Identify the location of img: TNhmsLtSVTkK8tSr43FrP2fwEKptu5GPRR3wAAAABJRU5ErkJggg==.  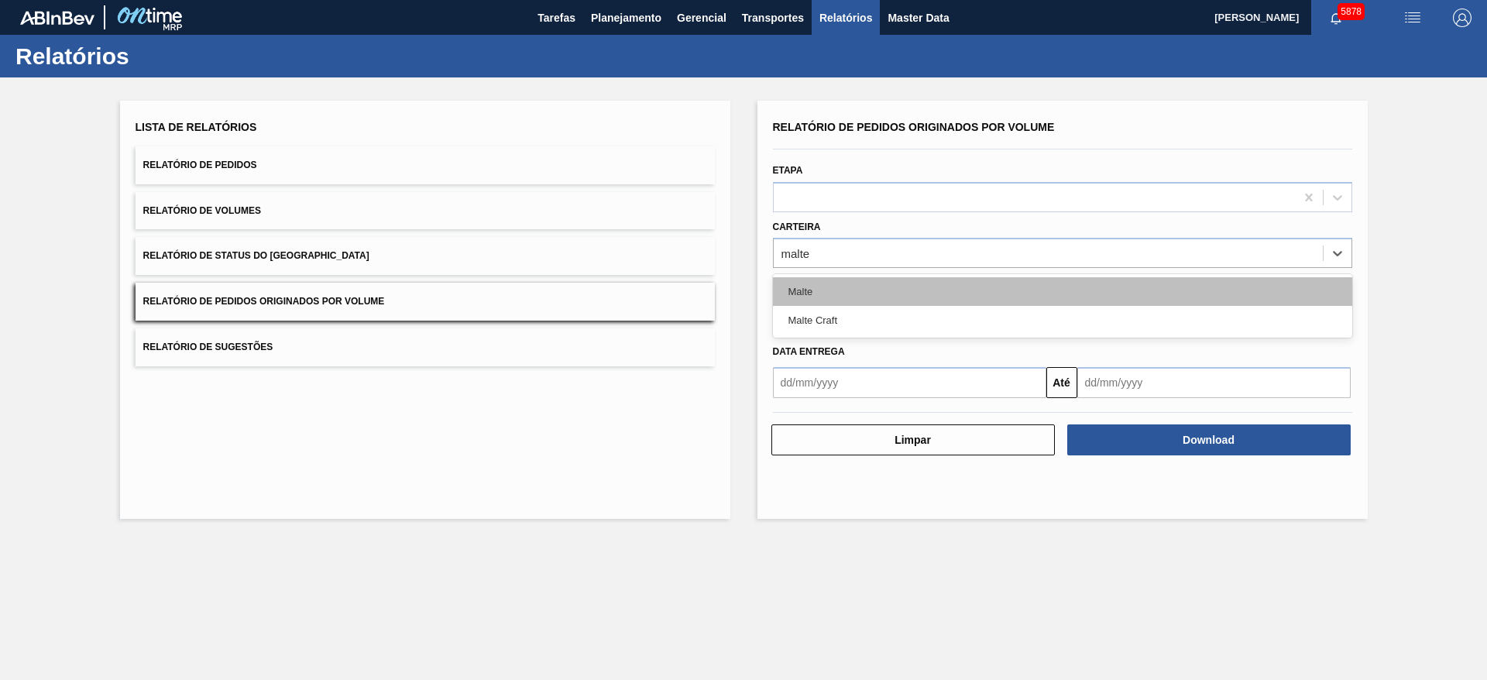
(57, 18).